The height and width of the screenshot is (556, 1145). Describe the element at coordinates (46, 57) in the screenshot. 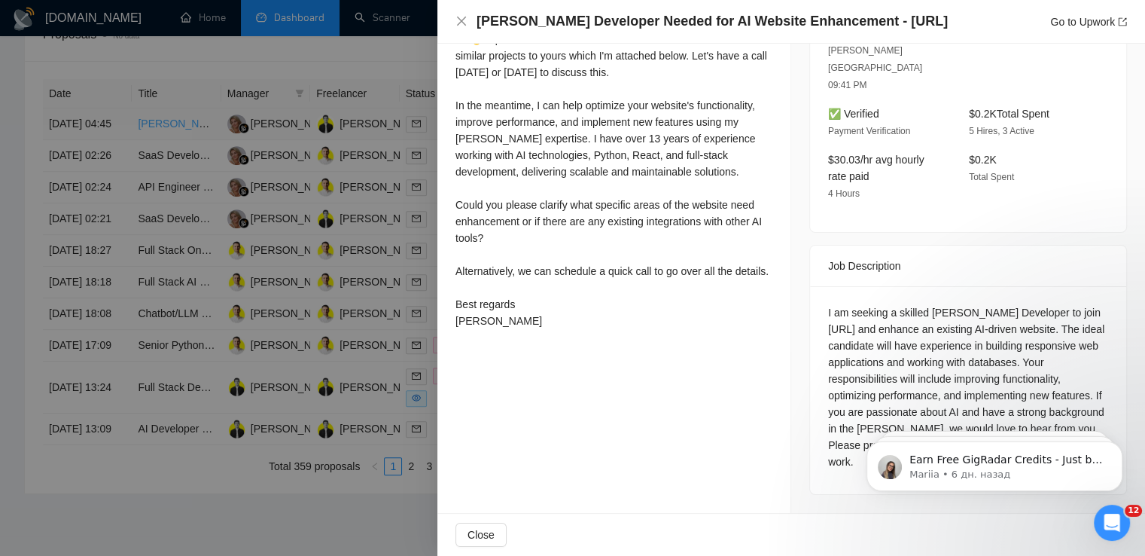

I see `img: Profile image for Mariia` at that location.